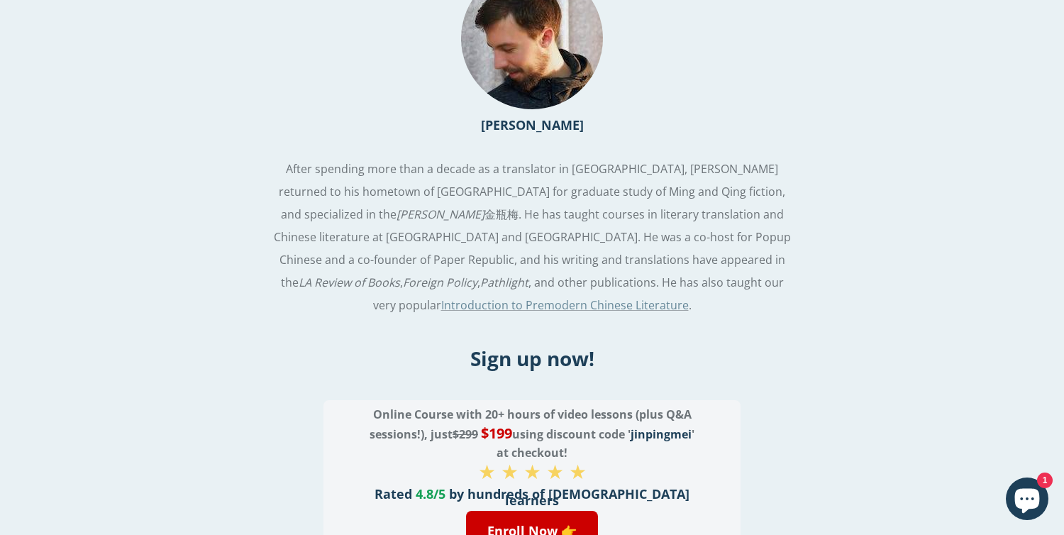 The width and height of the screenshot is (1064, 535). What do you see at coordinates (430, 494) in the screenshot?
I see `span: 4.8/5` at bounding box center [430, 494].